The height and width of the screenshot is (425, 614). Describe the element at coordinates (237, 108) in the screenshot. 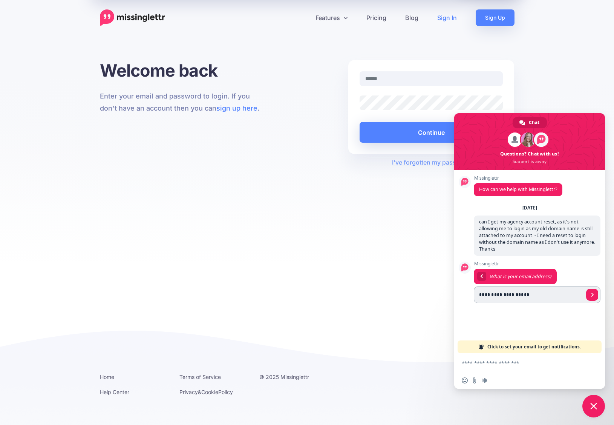

I see `a: sign up here` at that location.